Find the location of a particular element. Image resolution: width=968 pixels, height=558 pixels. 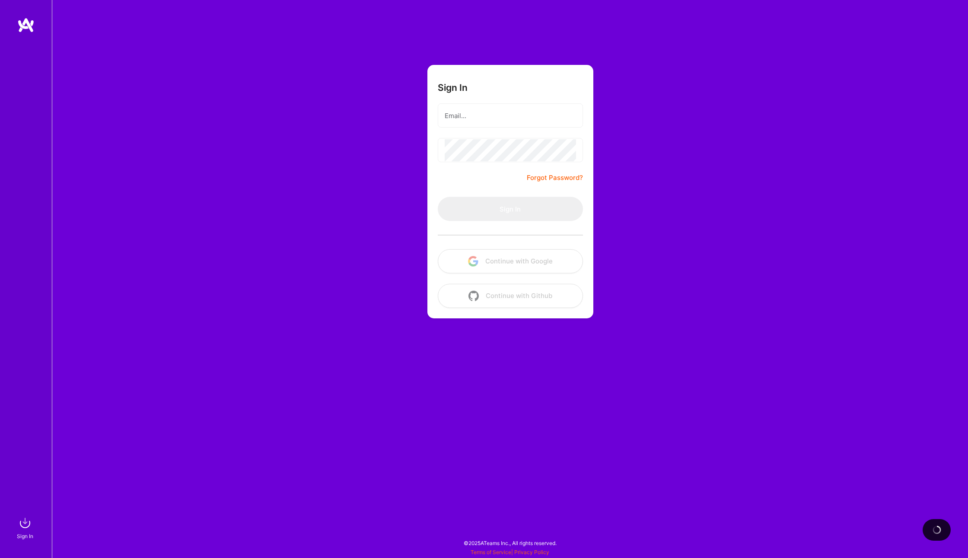

div: © 2025 ATeams Inc., All rights reserved. is located at coordinates (510, 543).